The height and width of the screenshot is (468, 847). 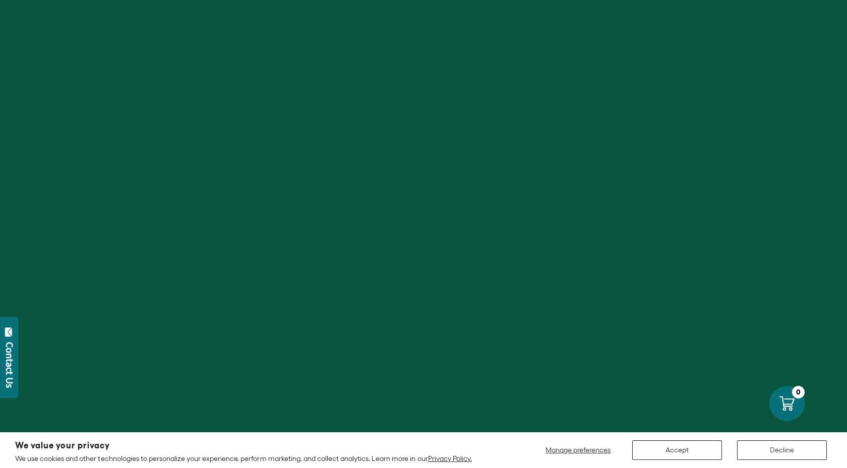 I want to click on button: Decline, so click(x=782, y=450).